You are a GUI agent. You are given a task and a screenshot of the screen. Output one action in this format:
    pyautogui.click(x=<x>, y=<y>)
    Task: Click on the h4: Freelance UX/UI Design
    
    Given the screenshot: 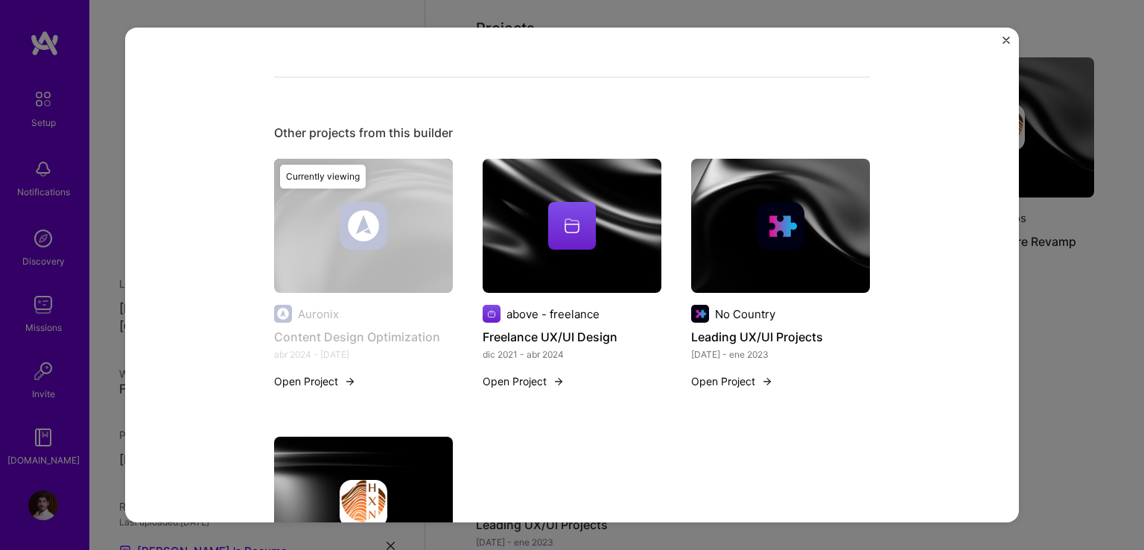 What is the action you would take?
    pyautogui.click(x=572, y=337)
    